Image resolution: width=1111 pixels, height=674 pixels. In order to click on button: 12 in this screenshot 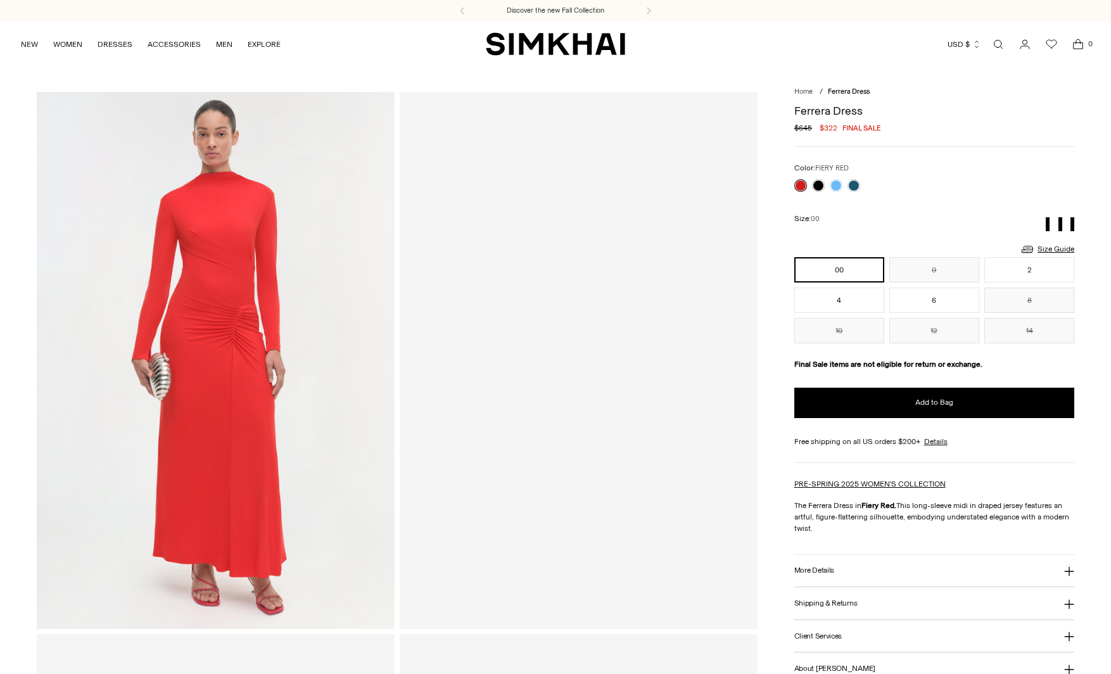, I will do `click(934, 331)`.